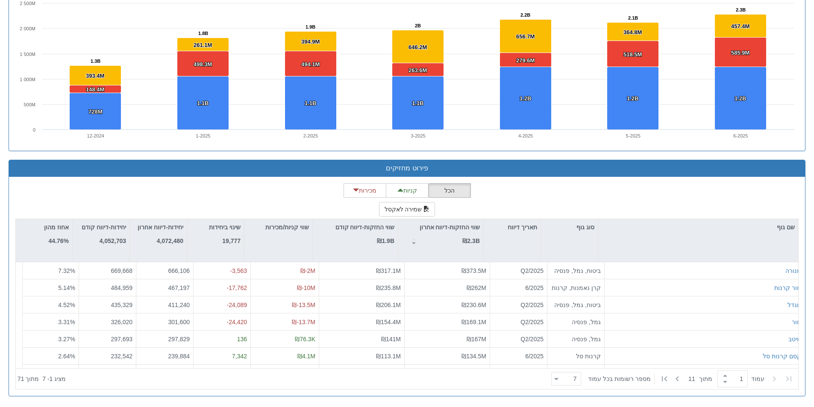  What do you see at coordinates (113, 241) in the screenshot?
I see `strong: 4,052,703` at bounding box center [113, 241].